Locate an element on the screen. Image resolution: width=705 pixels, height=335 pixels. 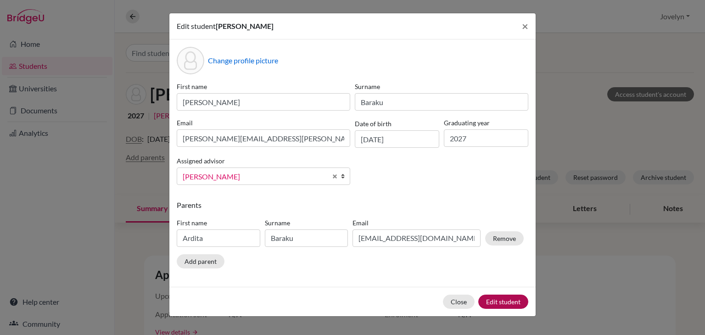
label: Assigned advisor is located at coordinates (201, 161).